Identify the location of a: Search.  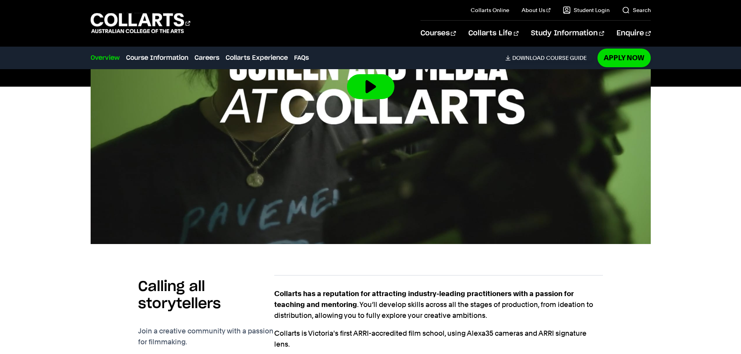
(636, 10).